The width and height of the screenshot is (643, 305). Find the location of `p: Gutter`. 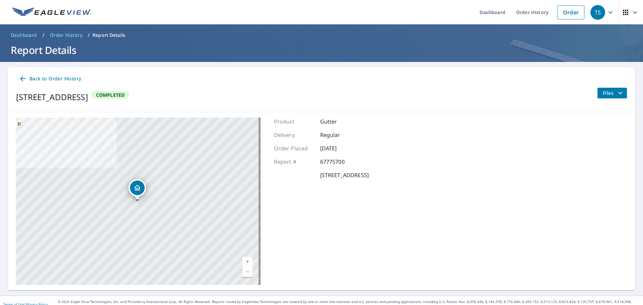

p: Gutter is located at coordinates (340, 122).